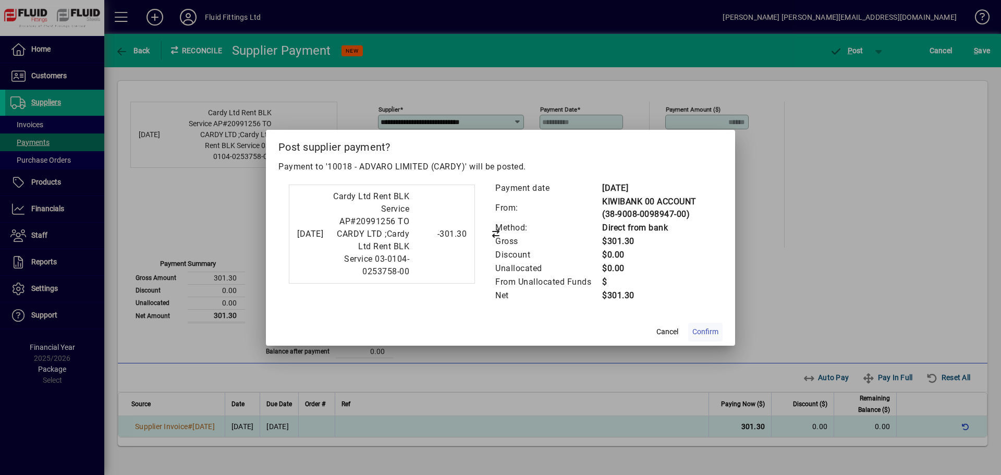  I want to click on span: Cardy Ltd Rent BLK Service AP#20991256 TO CARDY LTD ;Cardy Ltd Rent BLK Service 03-0104-0253758-00, so click(371, 234).